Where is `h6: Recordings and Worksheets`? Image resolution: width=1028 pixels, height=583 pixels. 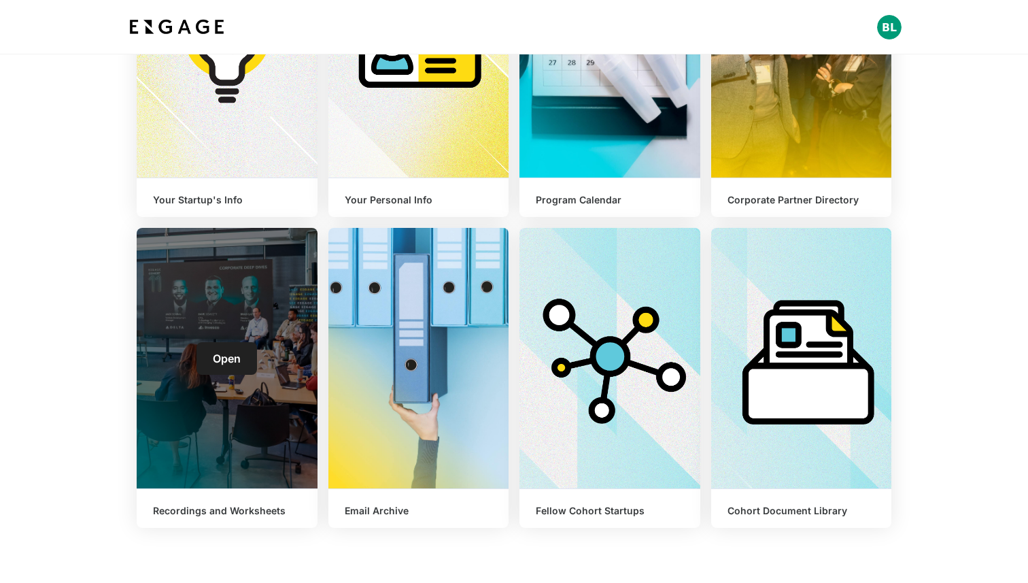
h6: Recordings and Worksheets is located at coordinates (227, 511).